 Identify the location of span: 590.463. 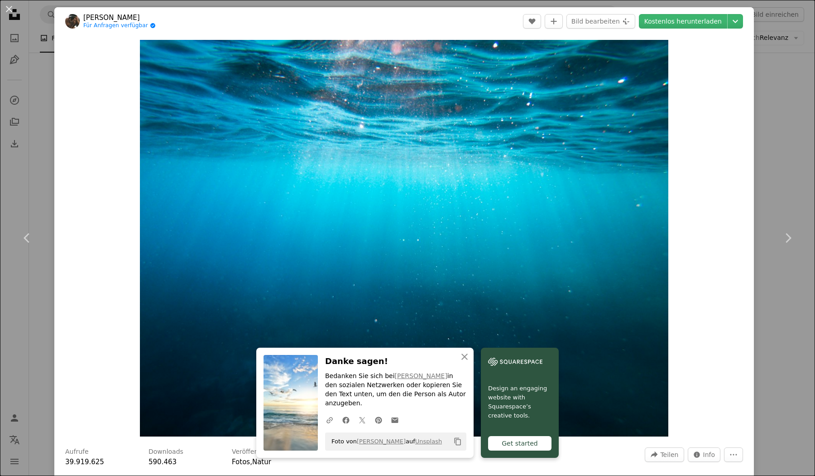
(163, 462).